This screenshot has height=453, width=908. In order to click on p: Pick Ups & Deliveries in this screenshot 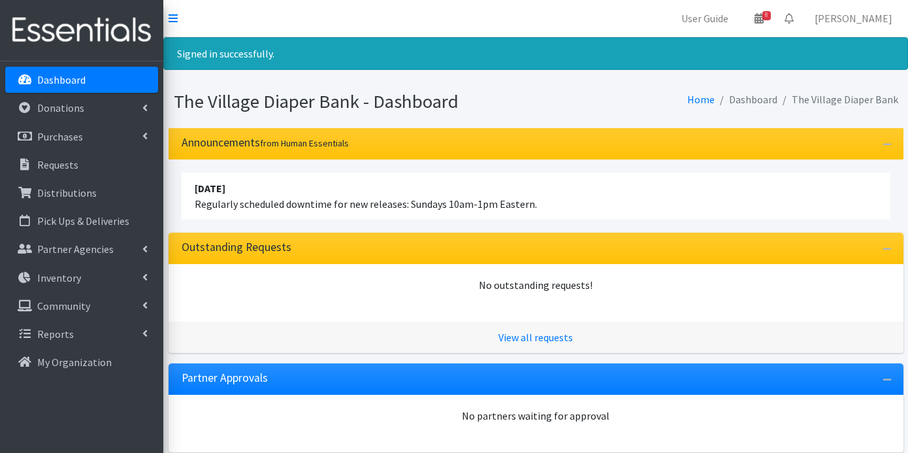, I will do `click(83, 221)`.